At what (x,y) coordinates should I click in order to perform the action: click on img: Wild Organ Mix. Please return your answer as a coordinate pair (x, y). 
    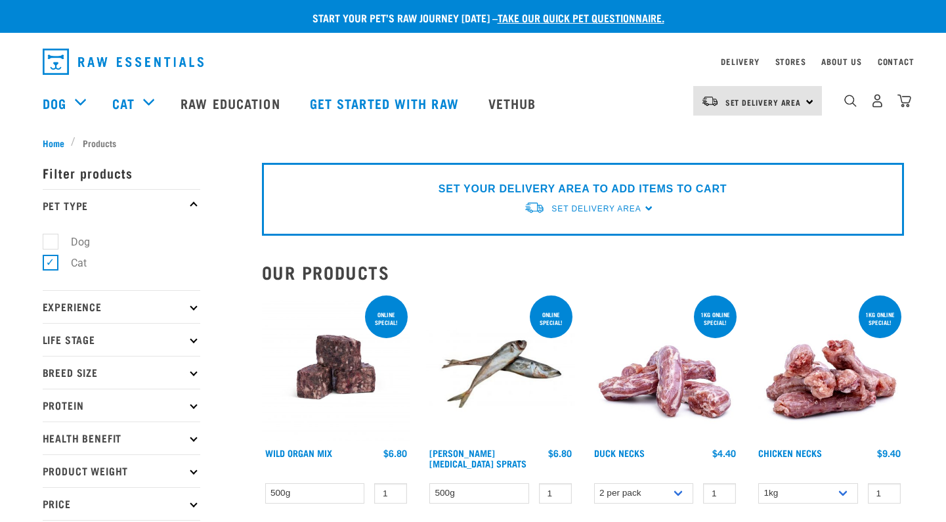
    Looking at the image, I should click on (336, 367).